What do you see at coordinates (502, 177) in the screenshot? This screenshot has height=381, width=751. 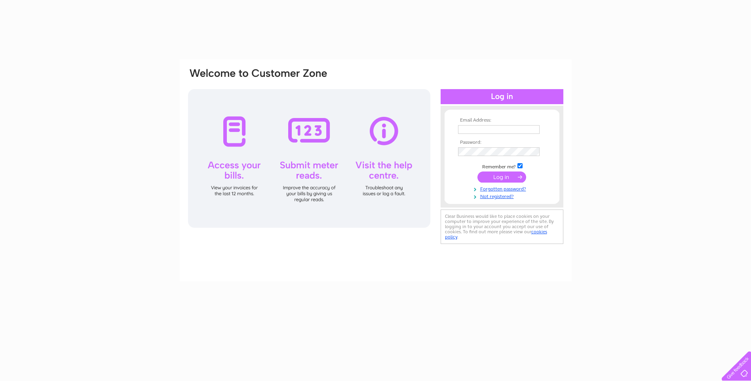 I see `input: Submit` at bounding box center [502, 177].